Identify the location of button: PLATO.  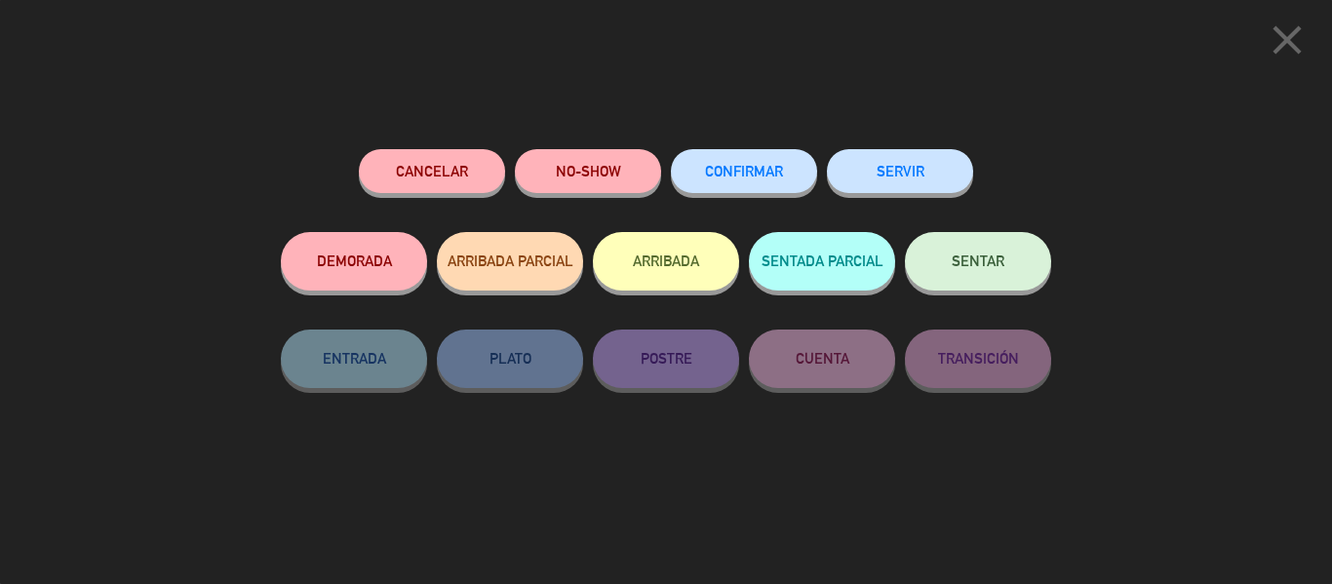
(510, 359).